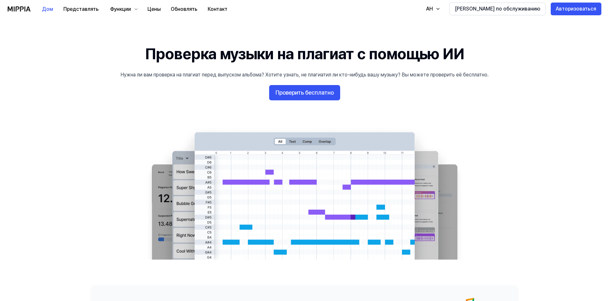 This screenshot has height=301, width=609. Describe the element at coordinates (154, 9) in the screenshot. I see `a: Цены` at that location.